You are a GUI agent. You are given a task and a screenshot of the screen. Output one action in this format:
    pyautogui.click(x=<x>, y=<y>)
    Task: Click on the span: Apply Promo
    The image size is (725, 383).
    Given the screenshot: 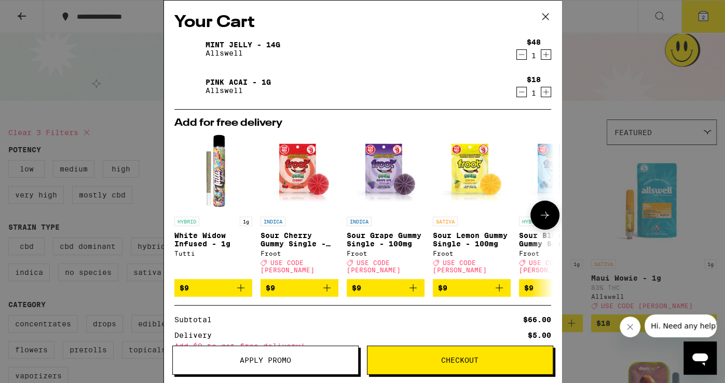 What is the action you would take?
    pyautogui.click(x=265, y=360)
    